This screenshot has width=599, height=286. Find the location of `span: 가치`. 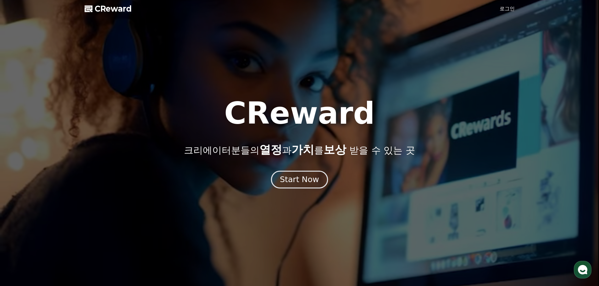

span: 가치 is located at coordinates (303, 150).